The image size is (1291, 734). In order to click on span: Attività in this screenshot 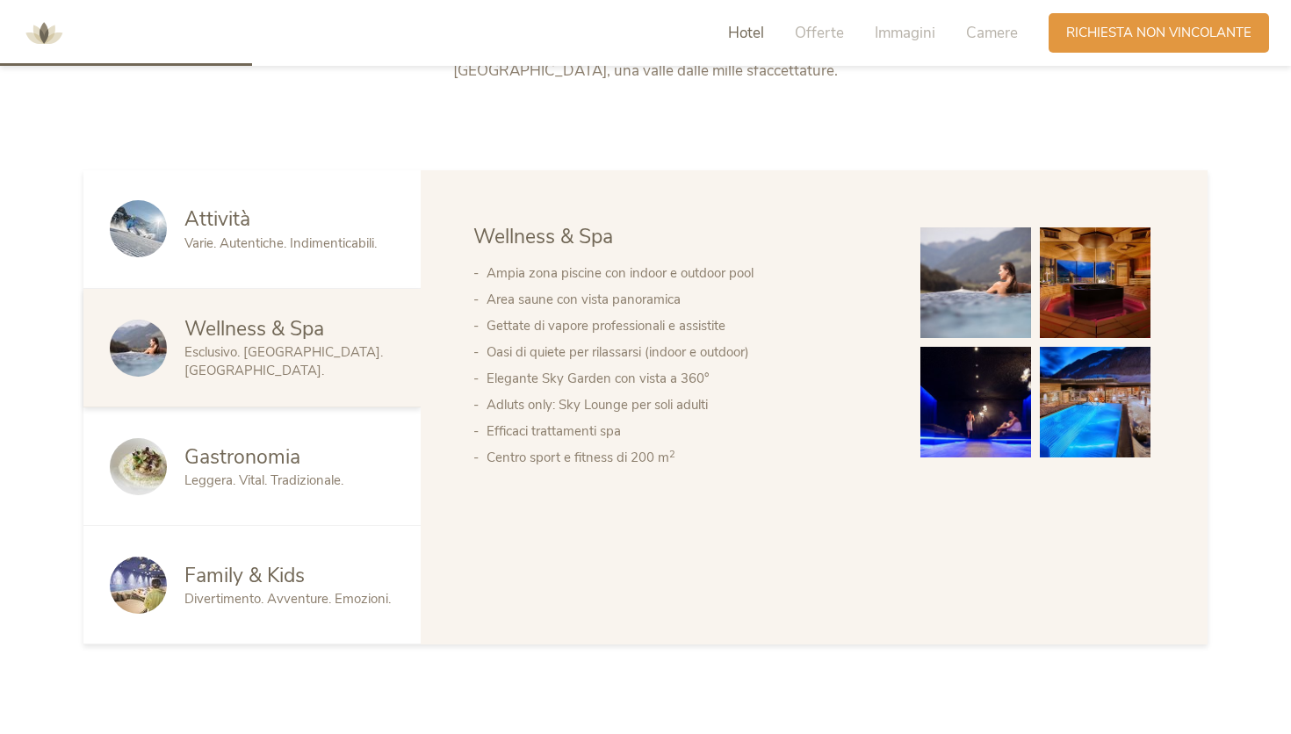, I will do `click(217, 219)`.